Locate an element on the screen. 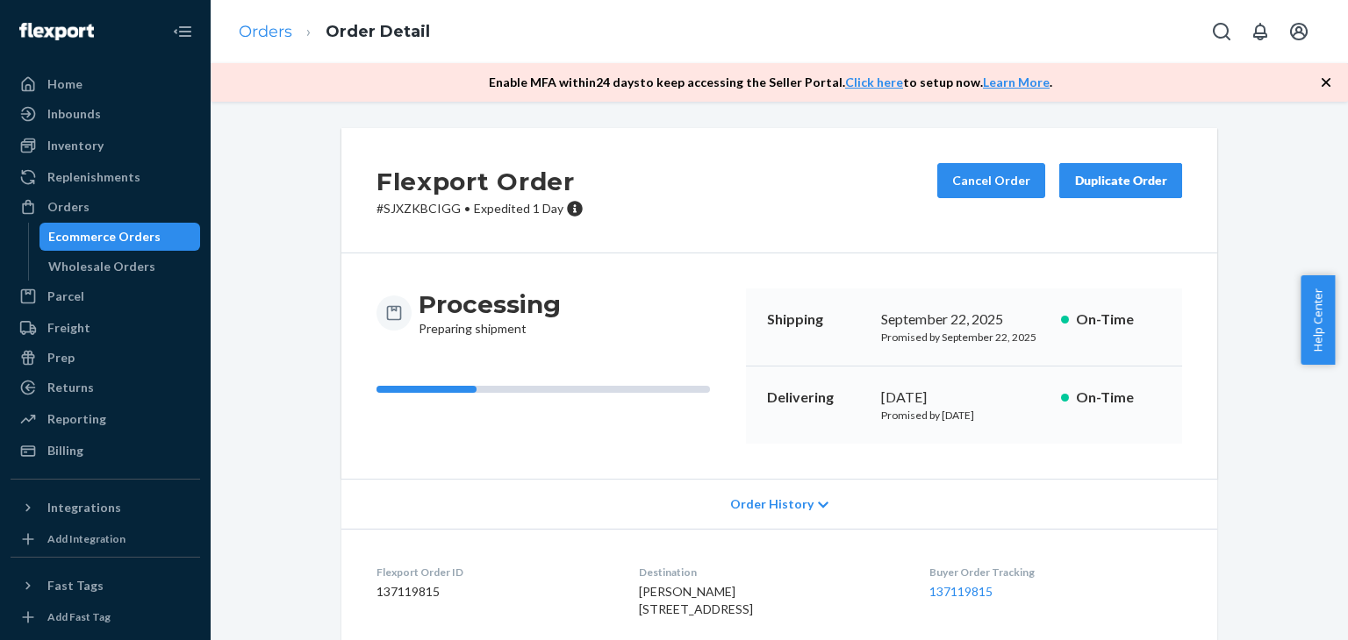  div: Returns is located at coordinates (70, 388).